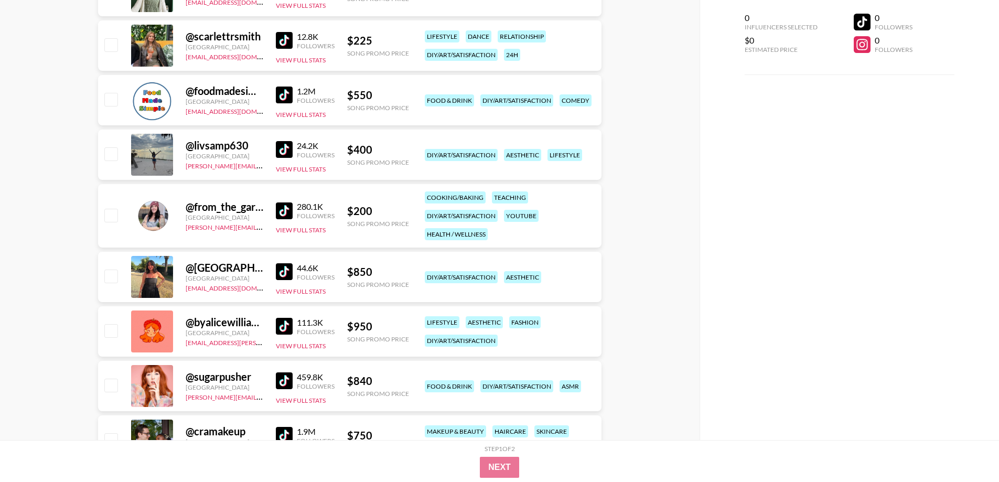  I want to click on div: 44.6K, so click(316, 268).